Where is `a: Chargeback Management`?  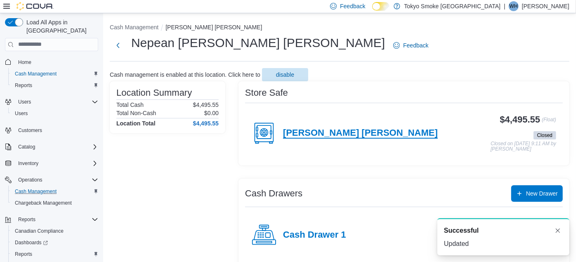 a: Chargeback Management is located at coordinates (43, 203).